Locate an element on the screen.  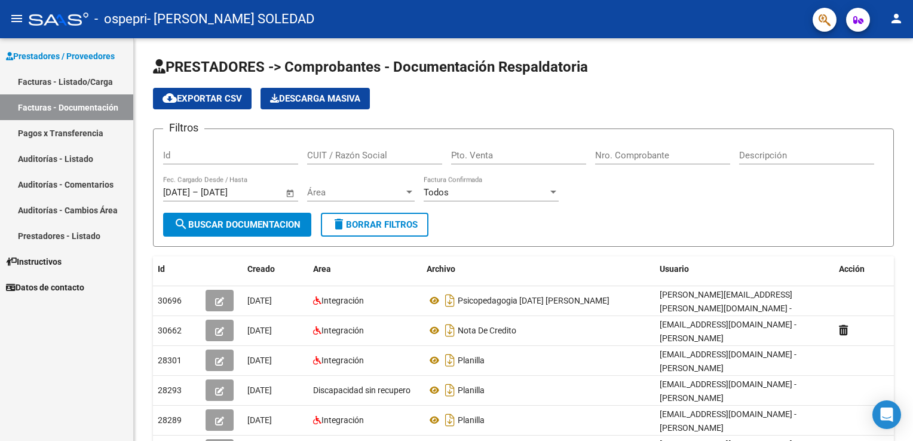
span: Todos is located at coordinates (436, 192).